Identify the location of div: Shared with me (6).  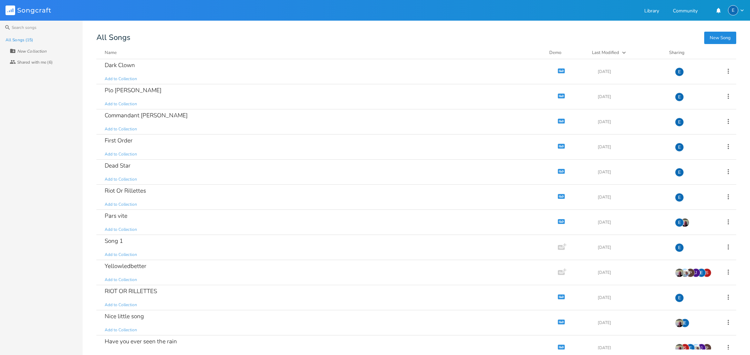
(35, 62).